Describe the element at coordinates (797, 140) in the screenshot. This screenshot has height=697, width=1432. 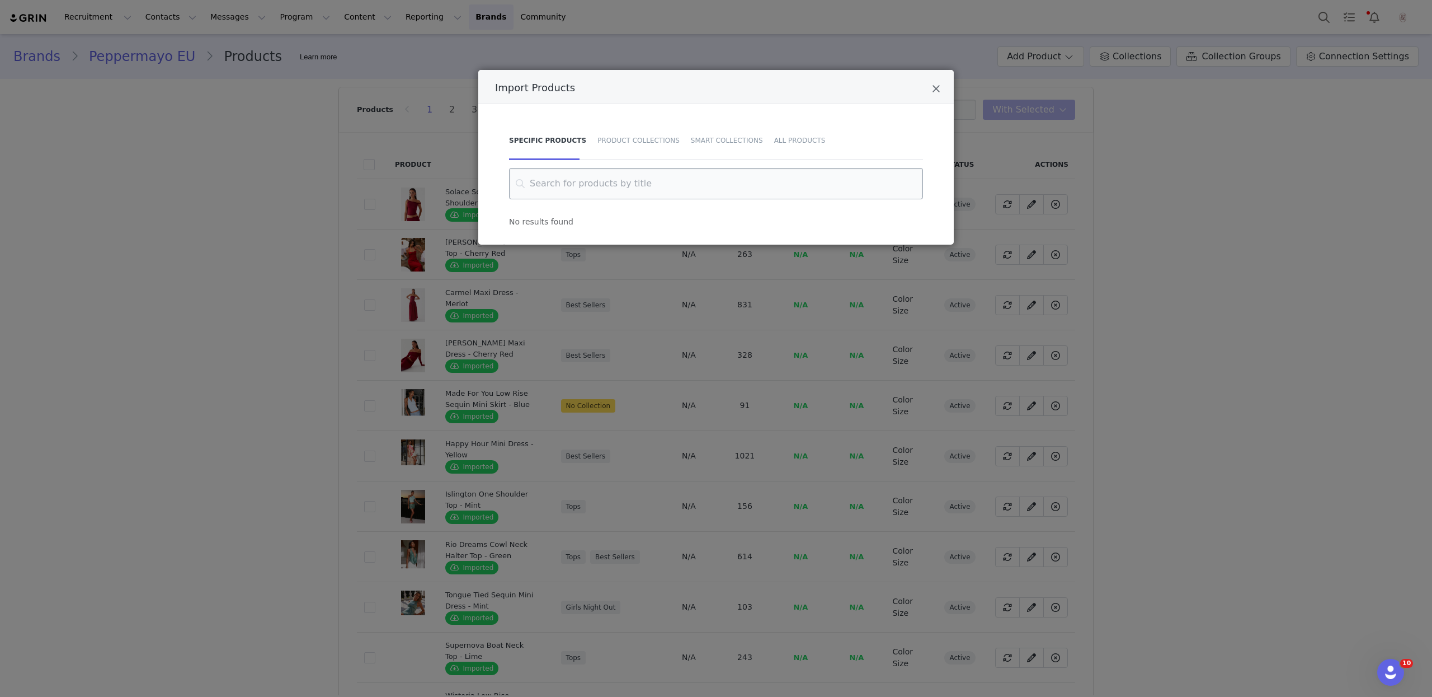
I see `div: All Products` at that location.